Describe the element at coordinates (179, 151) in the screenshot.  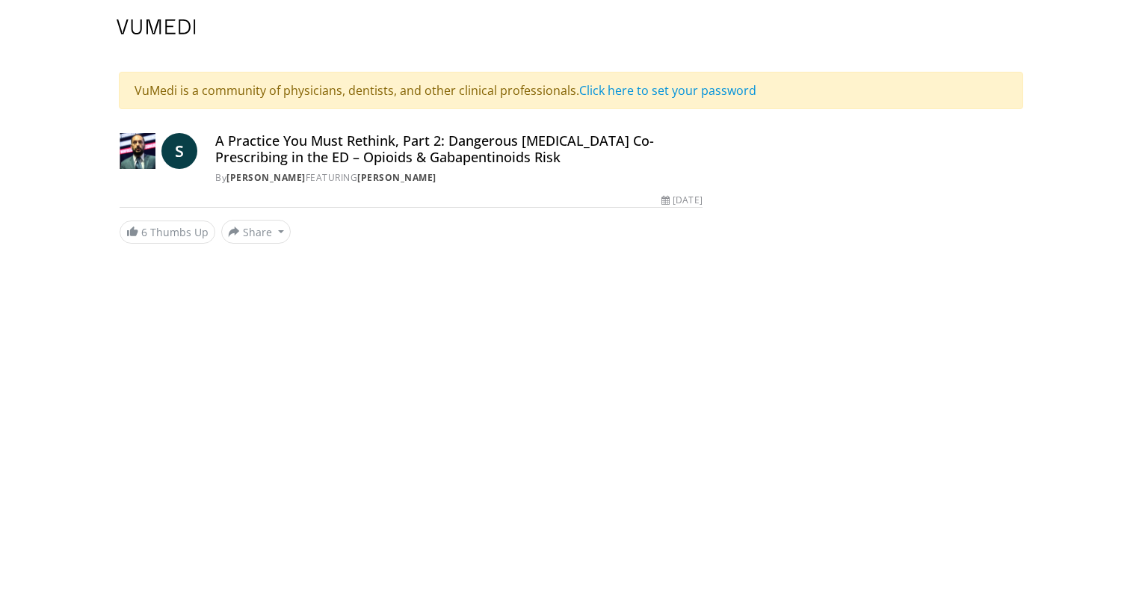
I see `a: S` at that location.